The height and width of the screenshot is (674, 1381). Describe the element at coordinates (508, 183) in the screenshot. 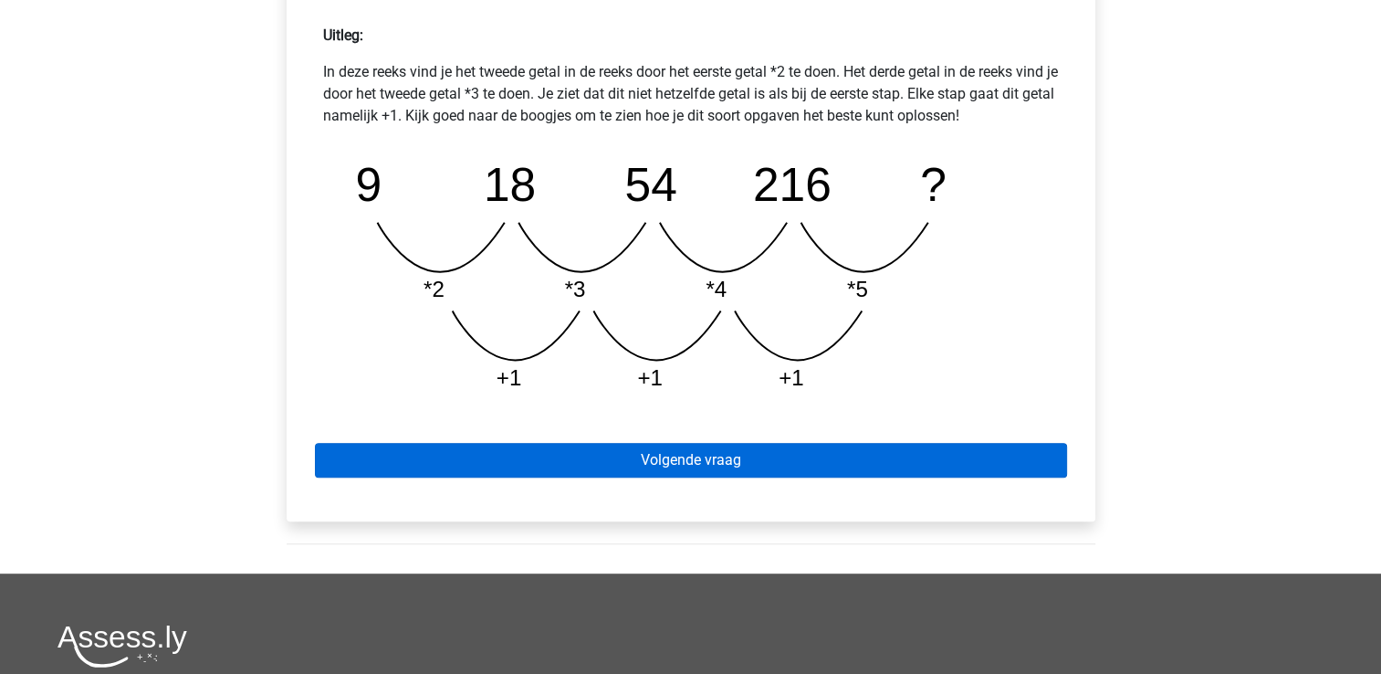

I see `tspan: 18` at that location.